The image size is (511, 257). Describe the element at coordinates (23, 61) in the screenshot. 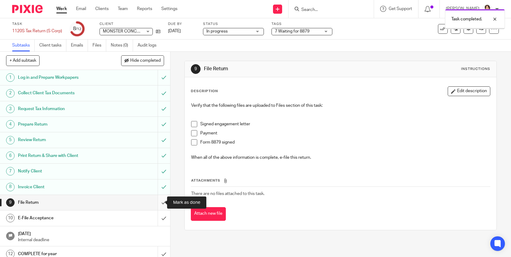

I see `button: + Add subtask` at that location.